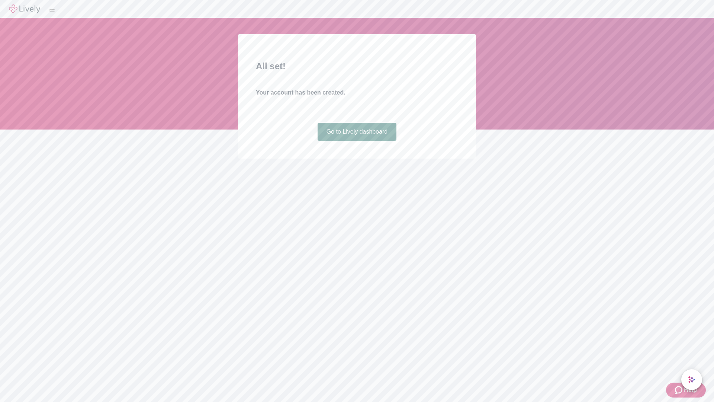  Describe the element at coordinates (357, 93) in the screenshot. I see `h4: Your account has been created.` at that location.